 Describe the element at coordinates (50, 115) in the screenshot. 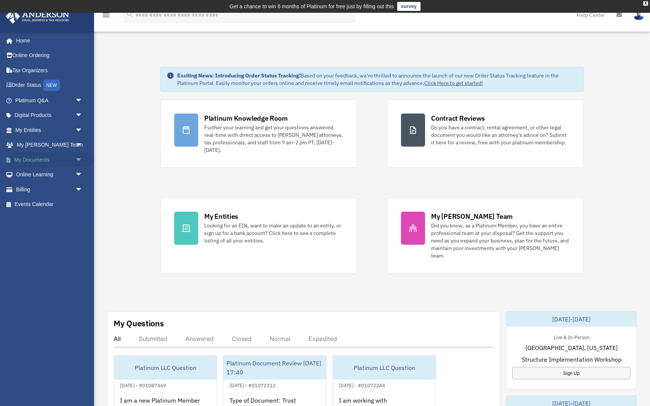

I see `a: Digital Productsarrow_drop_down` at that location.